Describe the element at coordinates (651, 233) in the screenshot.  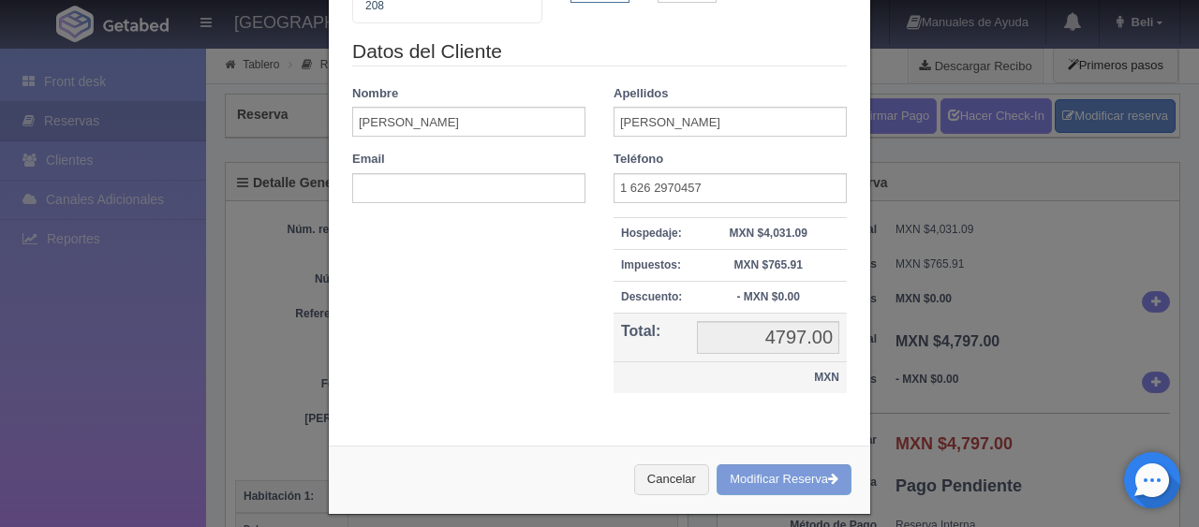
I see `th: Hospedaje:` at that location.